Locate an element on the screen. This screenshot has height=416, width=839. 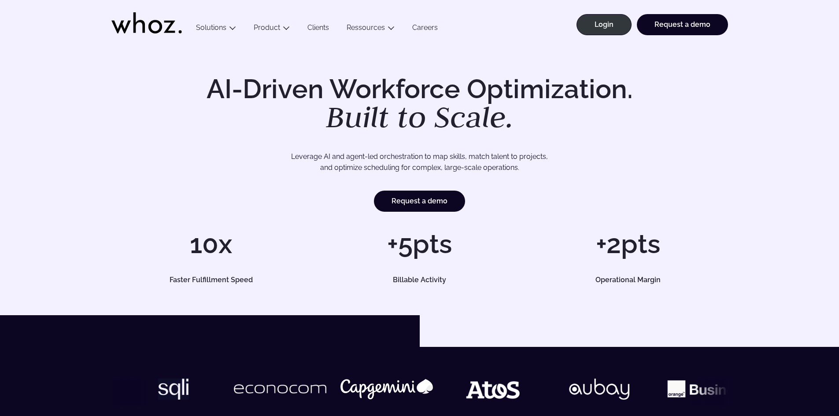
a: Login is located at coordinates (604, 25).